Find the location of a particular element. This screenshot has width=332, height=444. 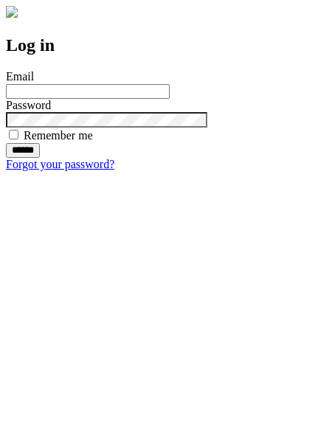

a: Forgot your password? is located at coordinates (60, 164).